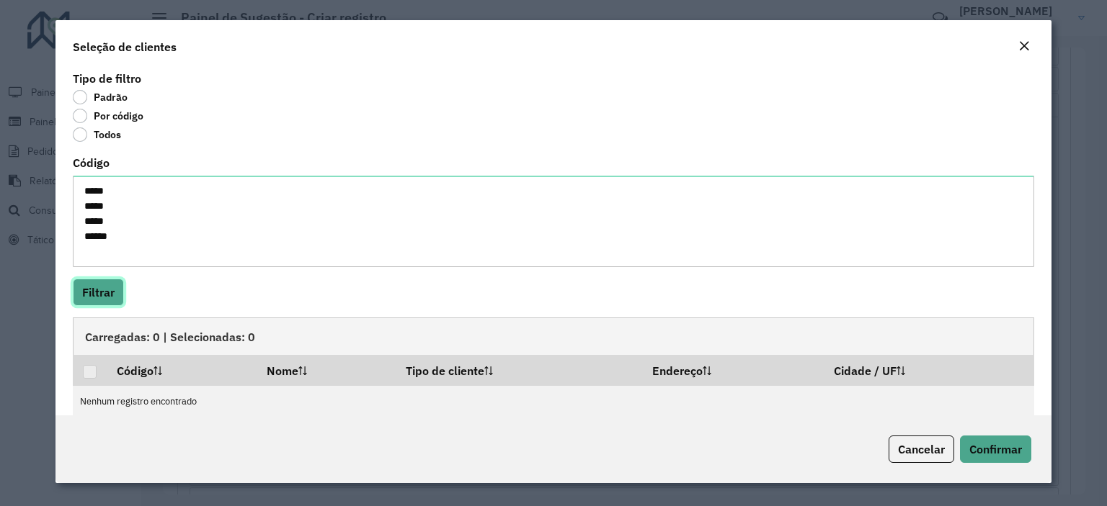 The height and width of the screenshot is (506, 1107). What do you see at coordinates (97, 135) in the screenshot?
I see `label: Todos` at bounding box center [97, 135].